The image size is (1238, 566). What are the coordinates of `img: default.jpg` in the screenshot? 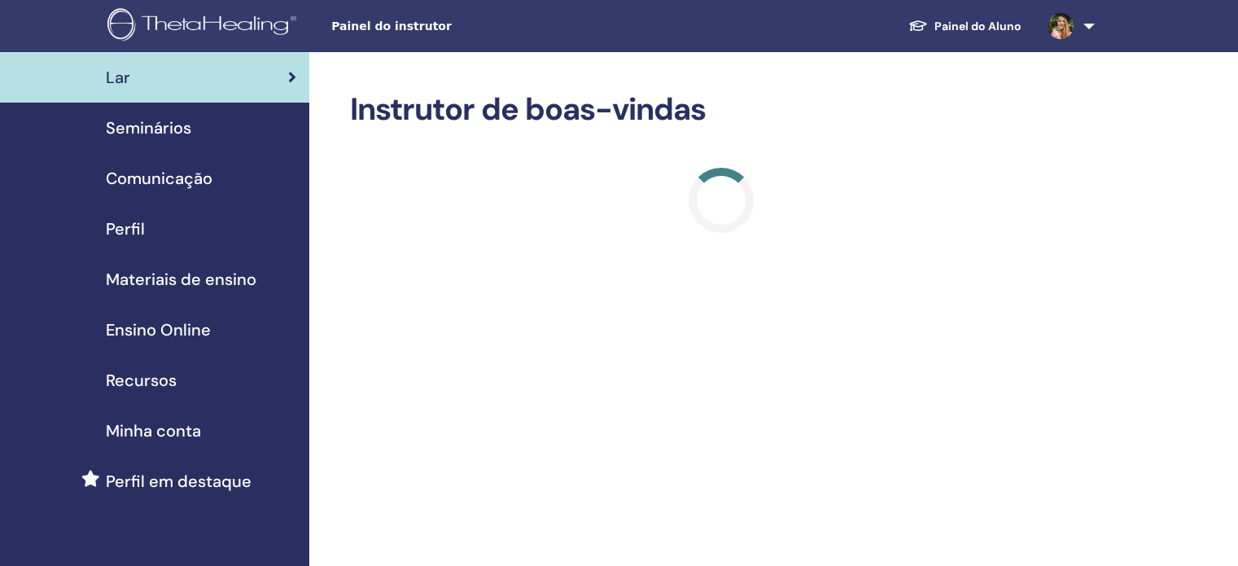 It's located at (1060, 26).